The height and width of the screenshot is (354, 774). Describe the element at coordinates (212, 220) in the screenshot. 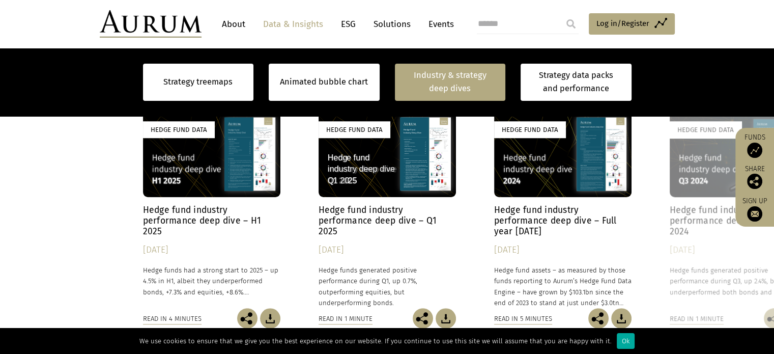

I see `h4: Hedge fund industry performance deep dive – H1 2025` at that location.